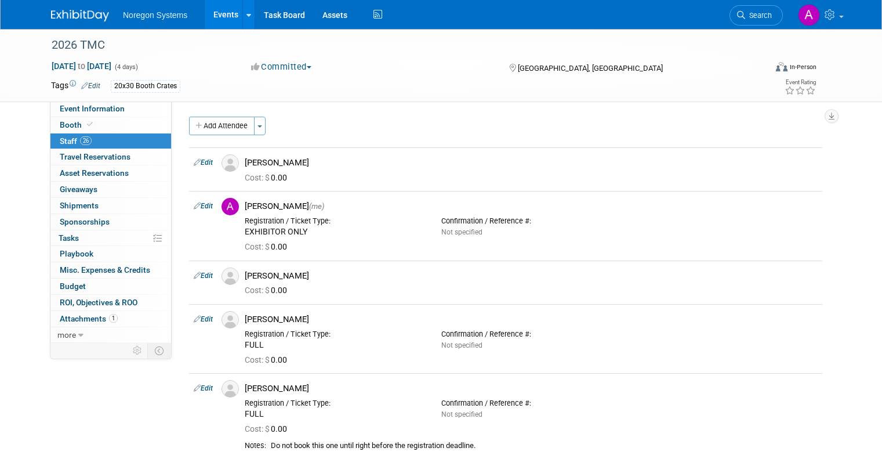 This screenshot has height=455, width=882. I want to click on button: Committed, so click(281, 67).